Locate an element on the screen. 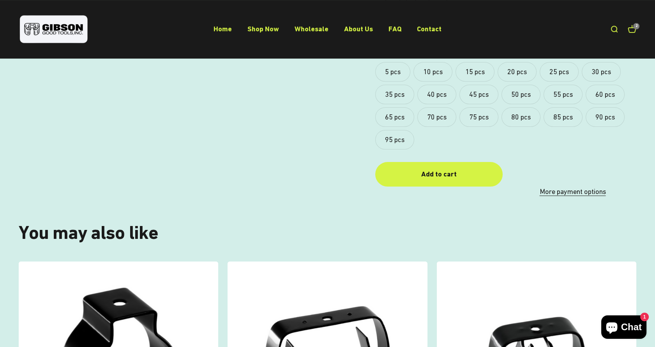 The width and height of the screenshot is (655, 347). a: Wholesale is located at coordinates (311, 28).